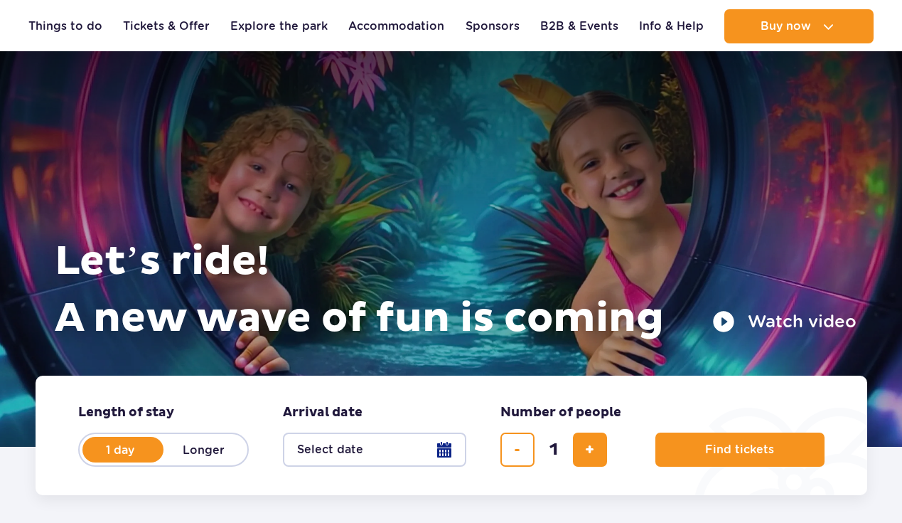 This screenshot has width=902, height=523. I want to click on button: remove ticket, so click(518, 449).